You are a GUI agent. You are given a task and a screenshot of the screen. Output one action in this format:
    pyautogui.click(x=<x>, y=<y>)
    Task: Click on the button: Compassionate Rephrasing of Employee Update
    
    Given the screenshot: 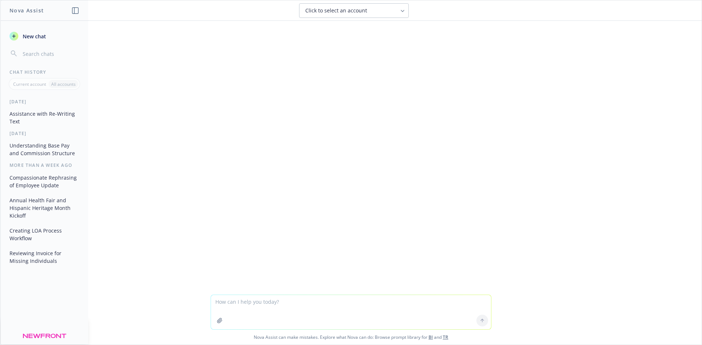 What is the action you would take?
    pyautogui.click(x=44, y=182)
    